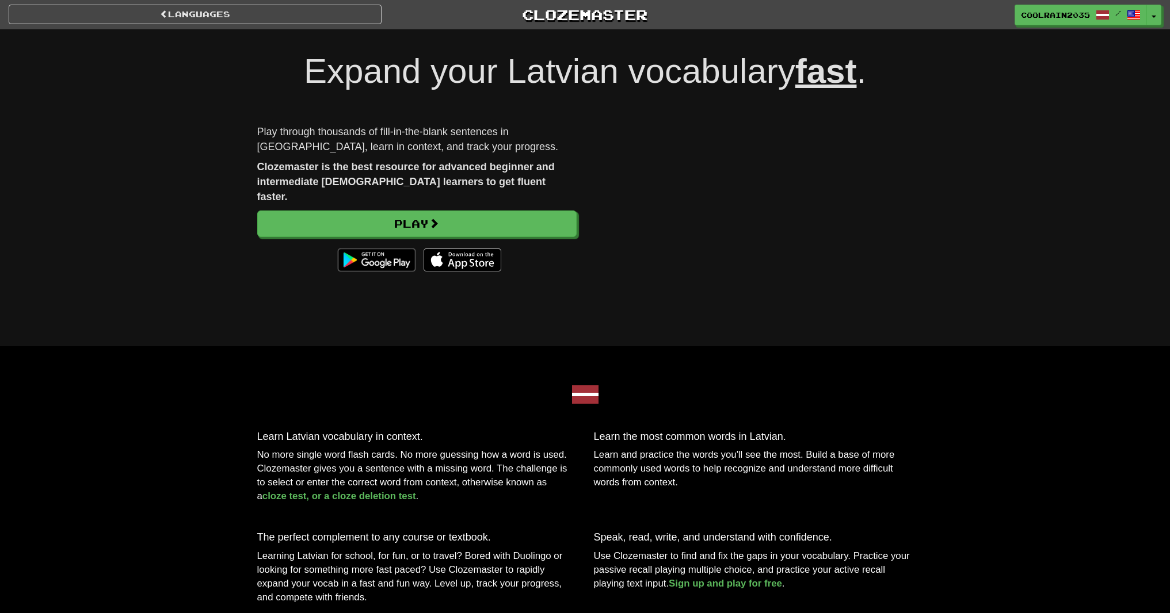  I want to click on p: Use Clozemaster to find and fix the gaps in your vocabulary. Practice your passive recall playing..., so click(753, 570).